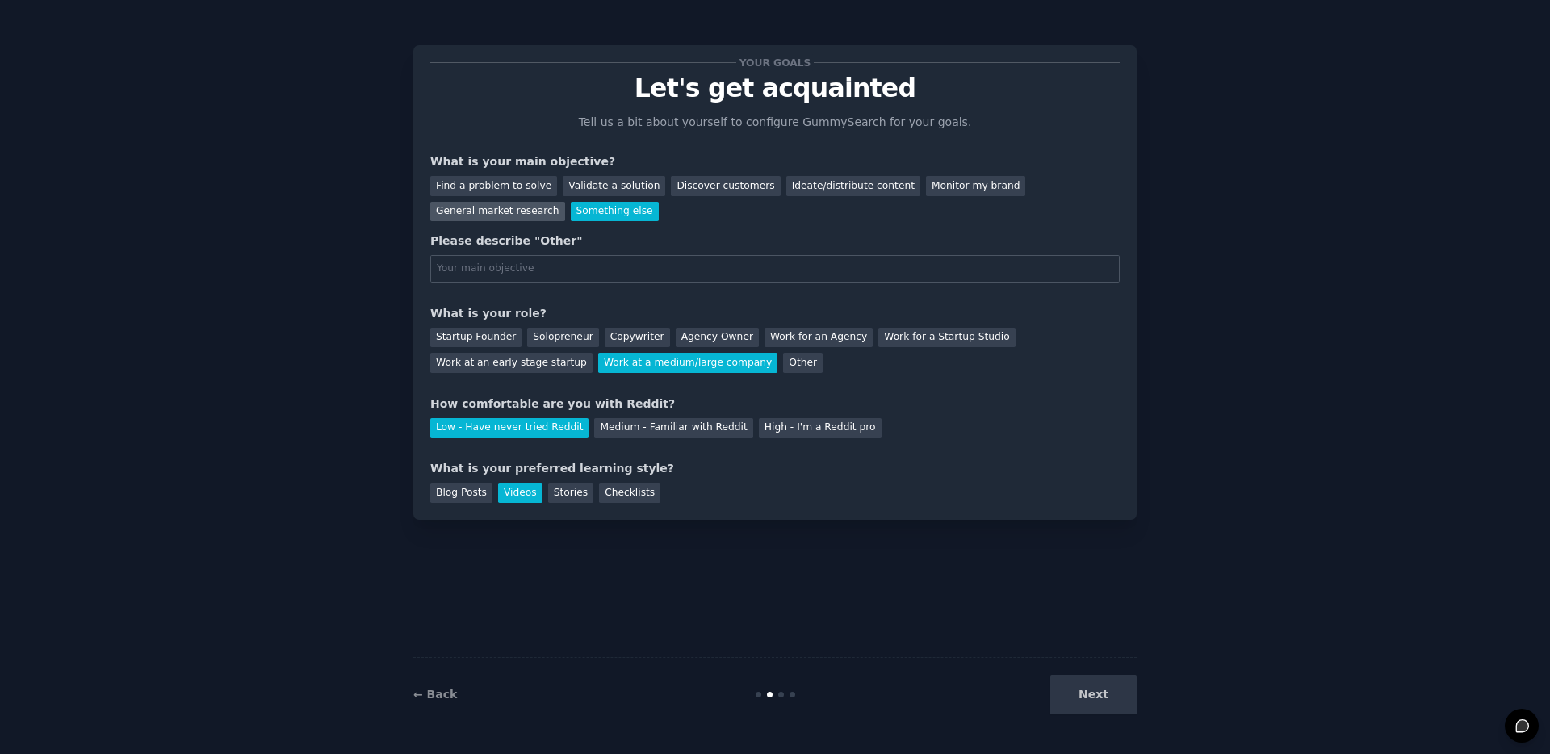  Describe the element at coordinates (511, 362) in the screenshot. I see `div: Work at an early stage startup` at that location.